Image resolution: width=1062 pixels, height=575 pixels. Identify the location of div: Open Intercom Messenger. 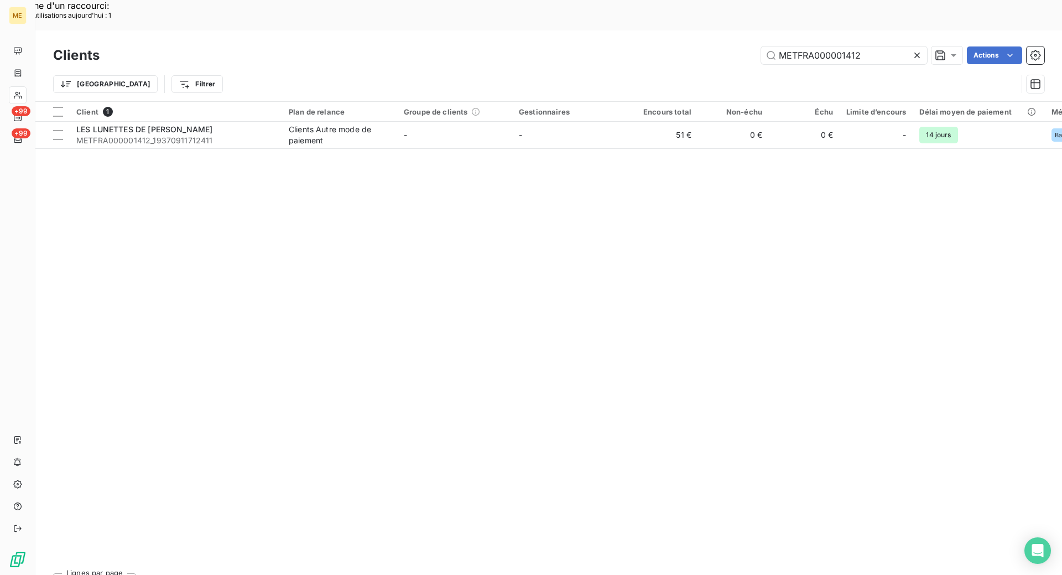
(1038, 550).